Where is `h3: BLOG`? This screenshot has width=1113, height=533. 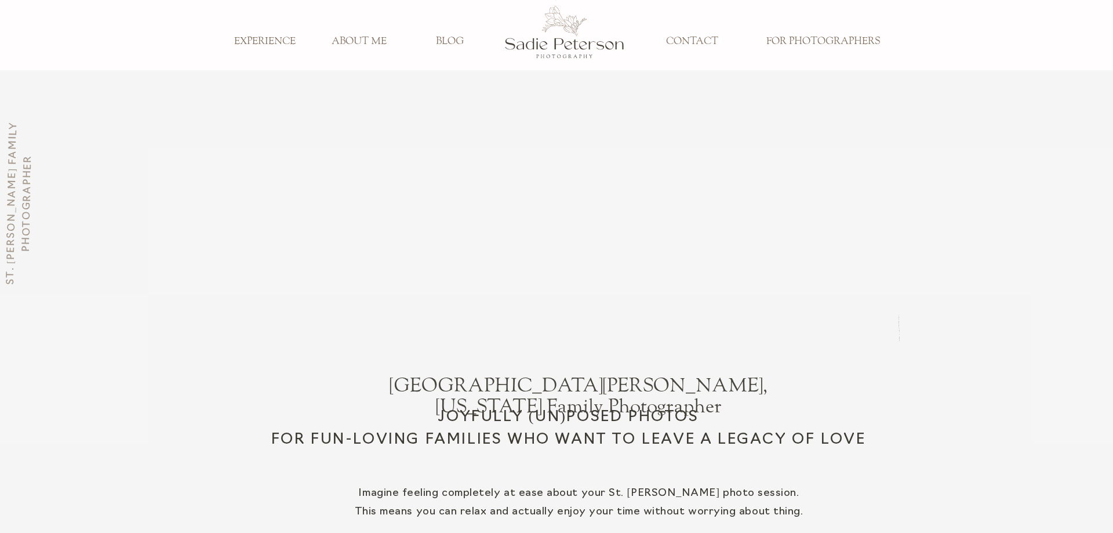 h3: BLOG is located at coordinates (450, 42).